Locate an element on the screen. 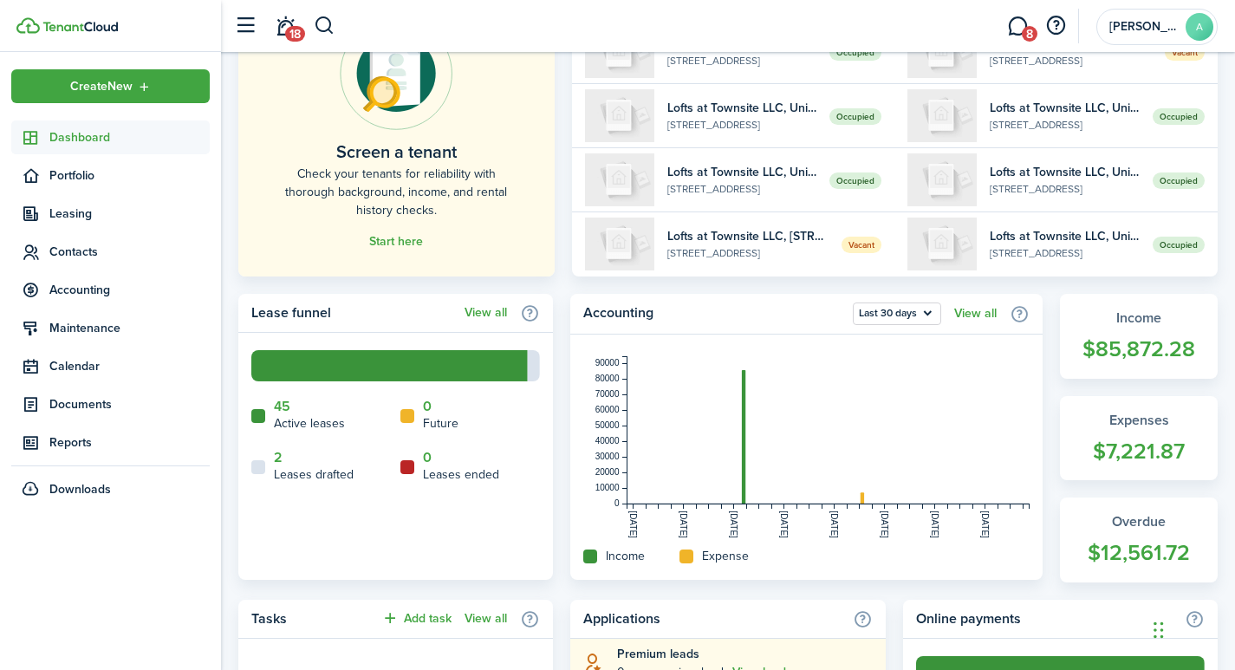 Image resolution: width=1235 pixels, height=670 pixels. widget-stats-count: $12,561.72 is located at coordinates (1139, 553).